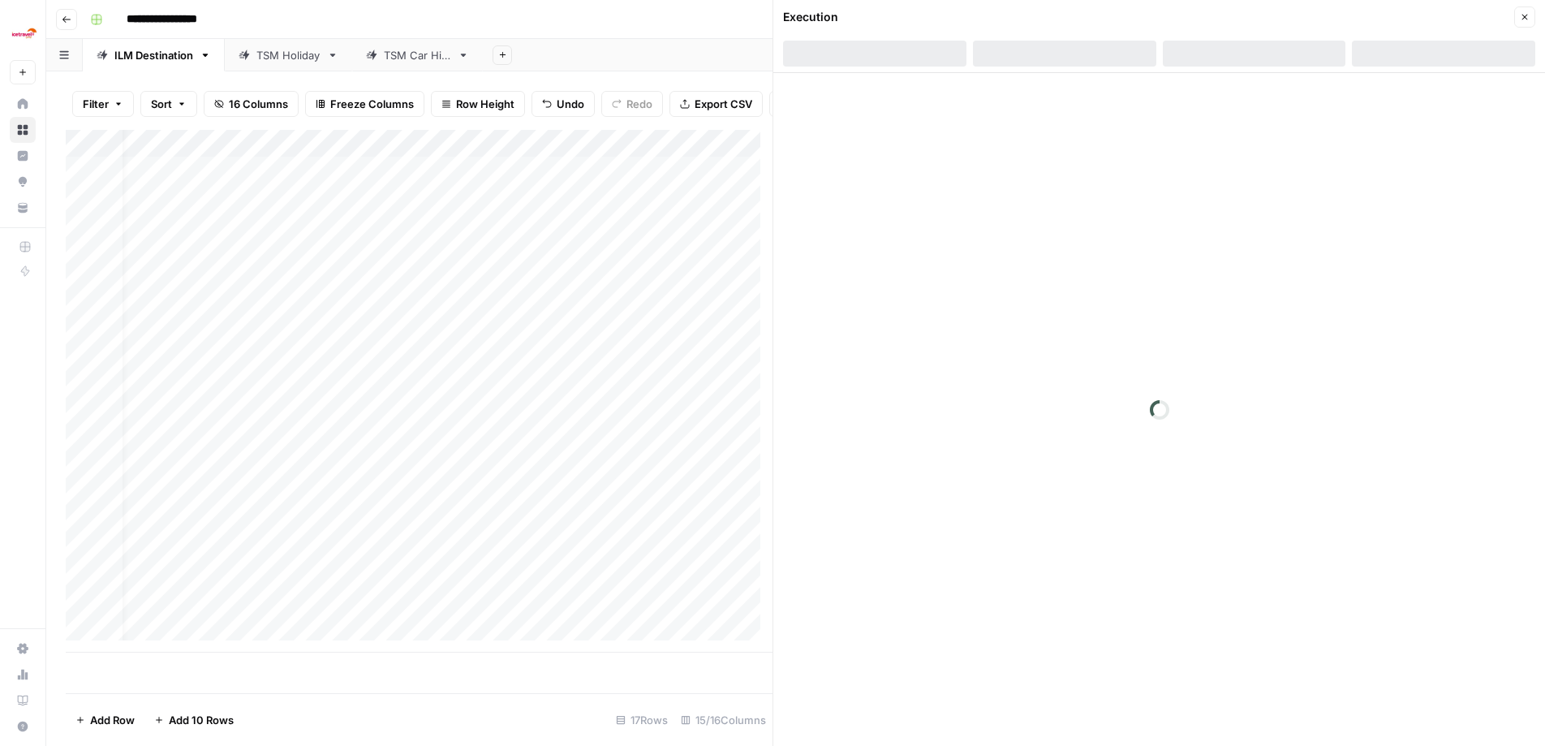 Image resolution: width=1545 pixels, height=746 pixels. I want to click on span: Redo, so click(639, 104).